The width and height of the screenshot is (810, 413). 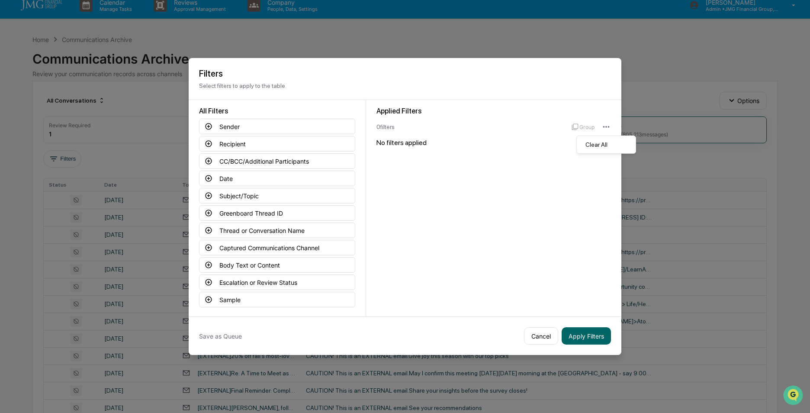 I want to click on a: 🔎Data Lookup, so click(x=32, y=130).